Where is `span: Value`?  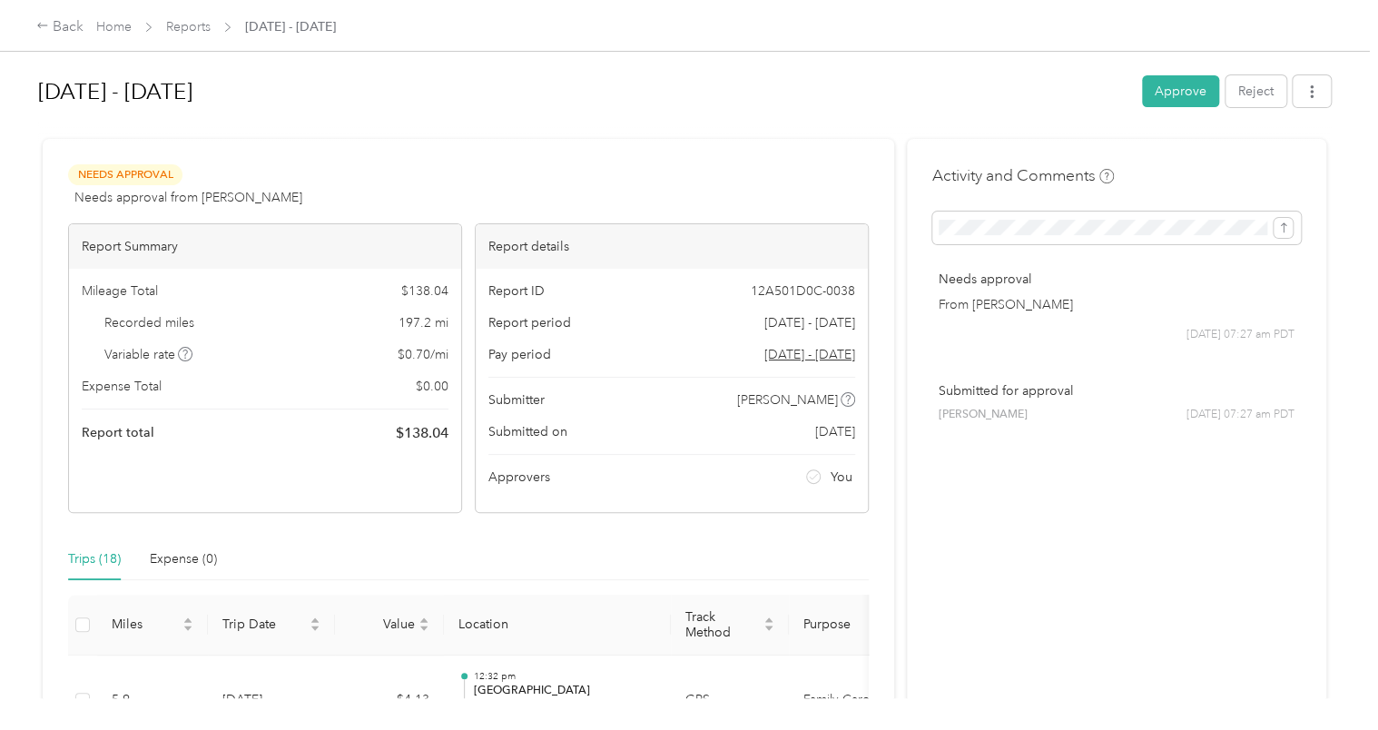
span: Value is located at coordinates (382, 624).